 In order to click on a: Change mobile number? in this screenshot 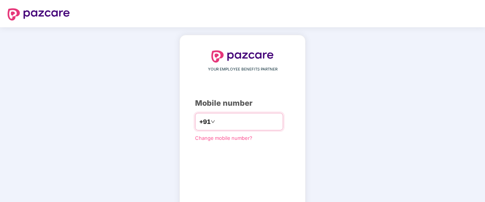, I will do `click(223, 138)`.